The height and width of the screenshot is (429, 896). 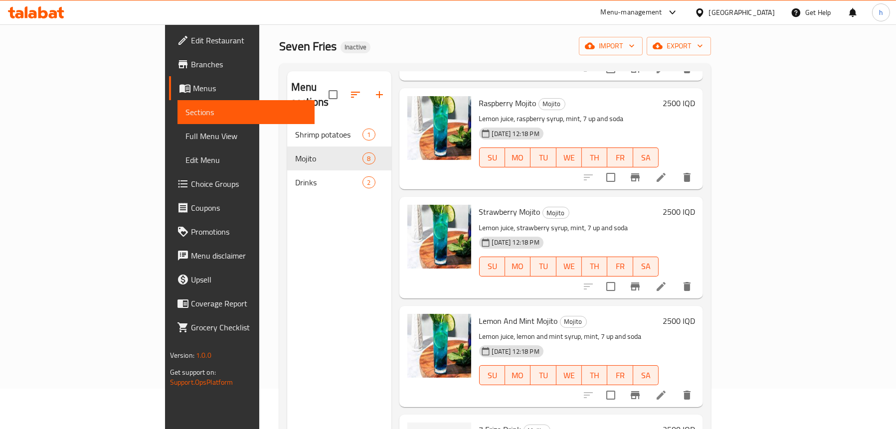 What do you see at coordinates (339, 159) in the screenshot?
I see `nav: Menu sections` at bounding box center [339, 159].